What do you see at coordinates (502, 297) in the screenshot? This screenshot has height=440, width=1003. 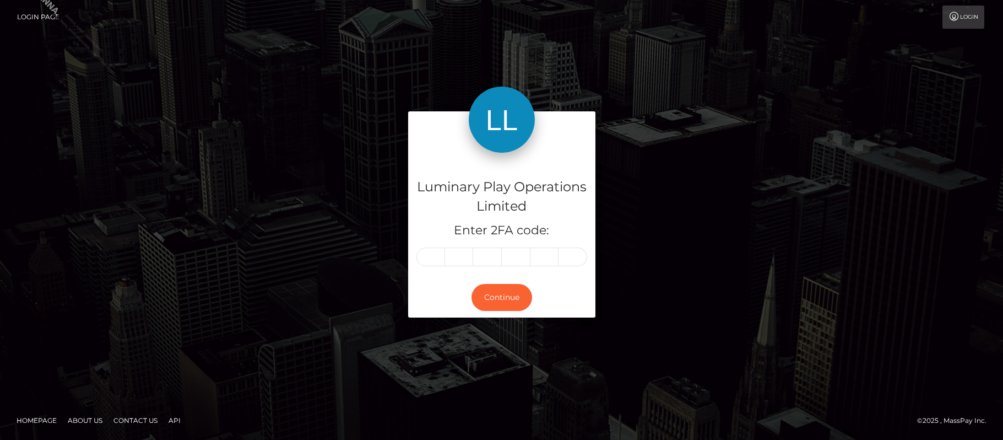 I see `button: Continue` at bounding box center [502, 297].